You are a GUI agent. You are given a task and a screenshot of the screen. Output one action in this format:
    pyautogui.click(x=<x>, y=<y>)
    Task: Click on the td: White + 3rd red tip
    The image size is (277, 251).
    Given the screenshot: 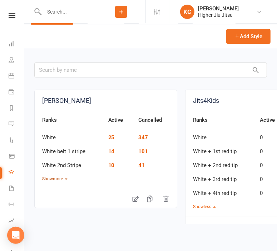 What is the action you would take?
    pyautogui.click(x=221, y=177)
    